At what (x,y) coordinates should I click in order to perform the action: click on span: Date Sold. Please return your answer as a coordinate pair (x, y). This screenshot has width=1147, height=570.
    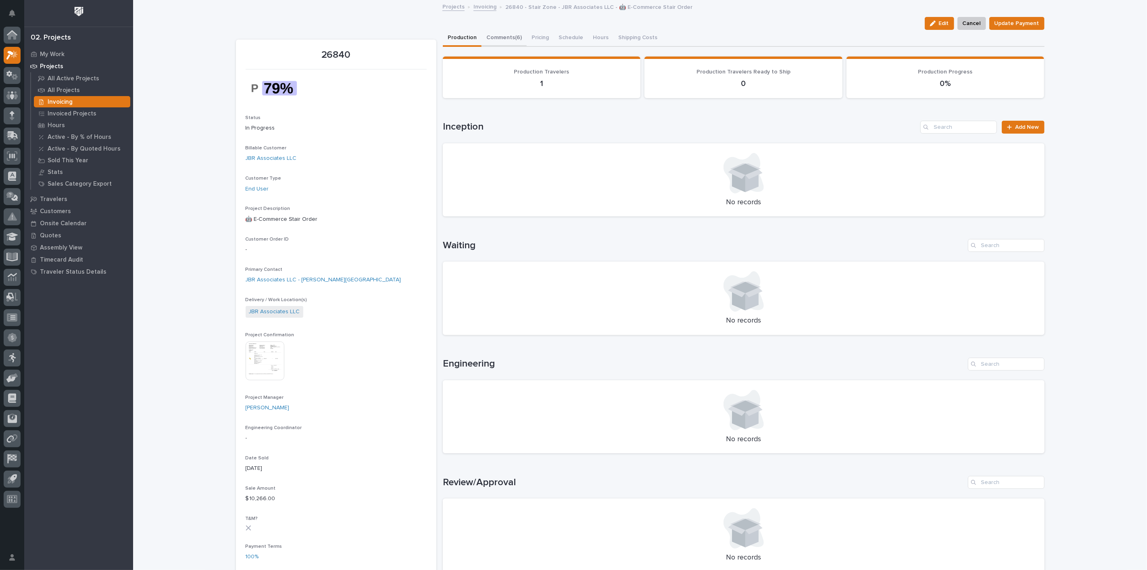
    Looking at the image, I should click on (257, 458).